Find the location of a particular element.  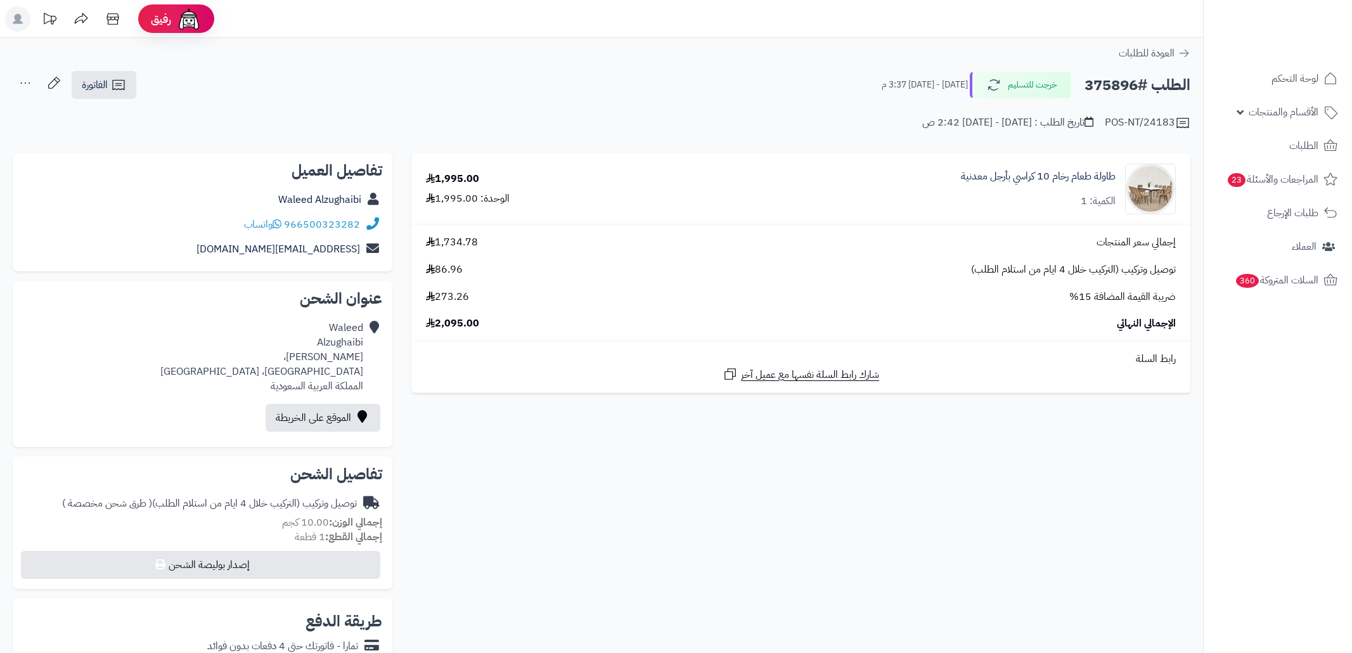

span: إجمالي سعر المنتجات is located at coordinates (1136, 242).